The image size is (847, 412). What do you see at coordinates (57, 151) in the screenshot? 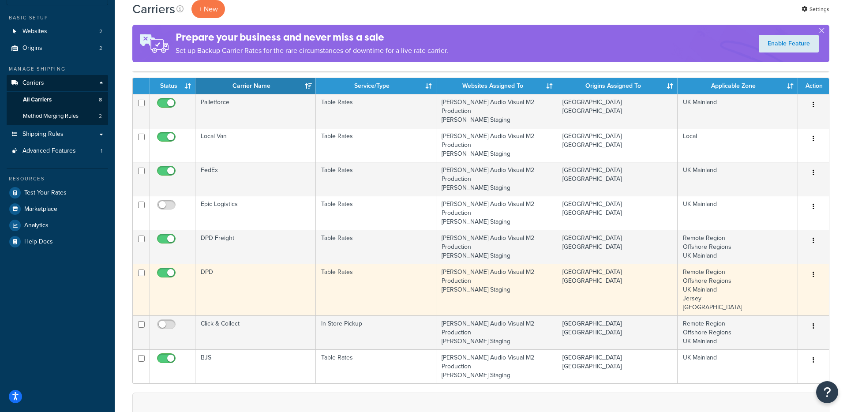
I see `li: Advanced Features` at bounding box center [57, 151].